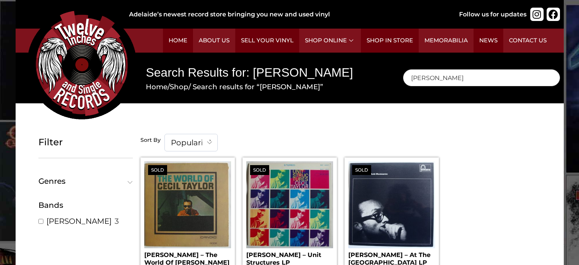 This screenshot has width=579, height=265. What do you see at coordinates (482, 78) in the screenshot?
I see `input: Search` at bounding box center [482, 78].